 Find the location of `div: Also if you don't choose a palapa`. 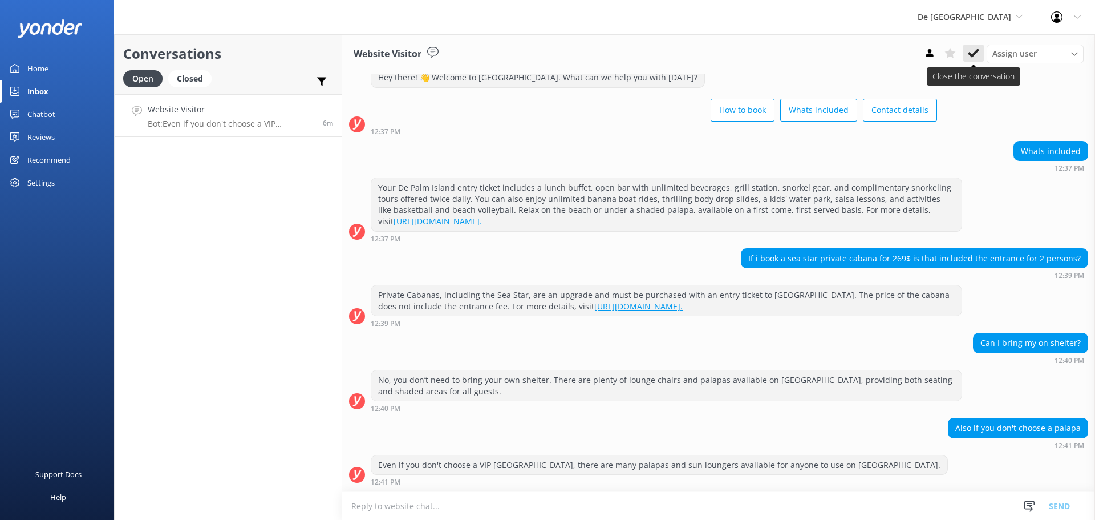

div: Also if you don't choose a palapa is located at coordinates (1018, 428).